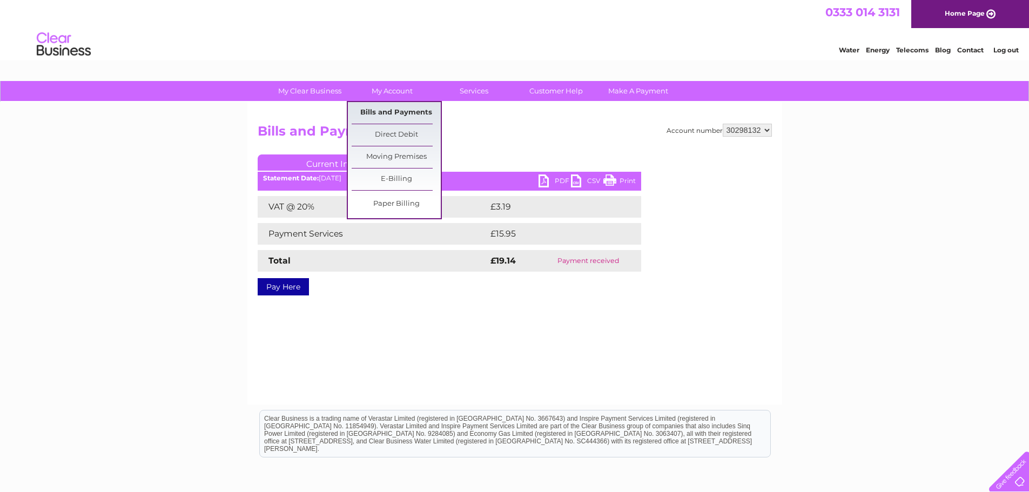 This screenshot has width=1029, height=492. What do you see at coordinates (396, 113) in the screenshot?
I see `a: Bills and Payments` at bounding box center [396, 113].